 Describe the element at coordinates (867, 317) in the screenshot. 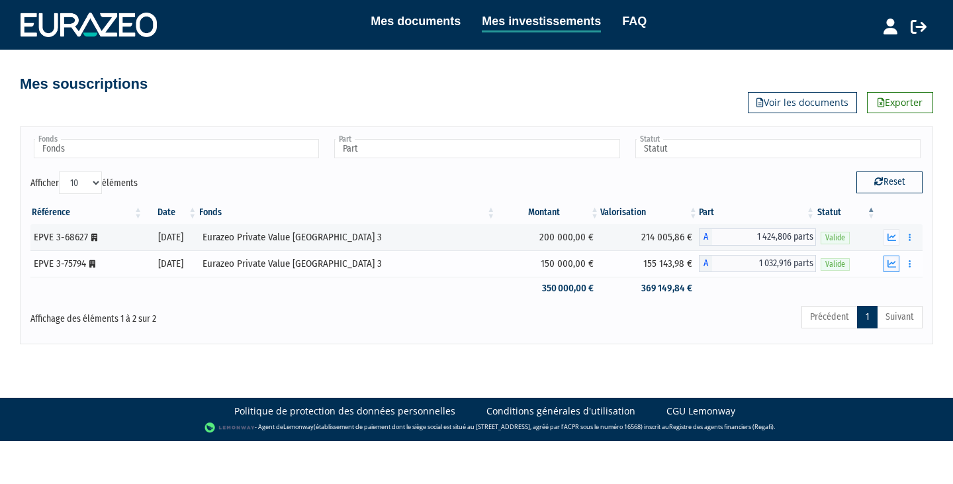

I see `a: 1` at that location.